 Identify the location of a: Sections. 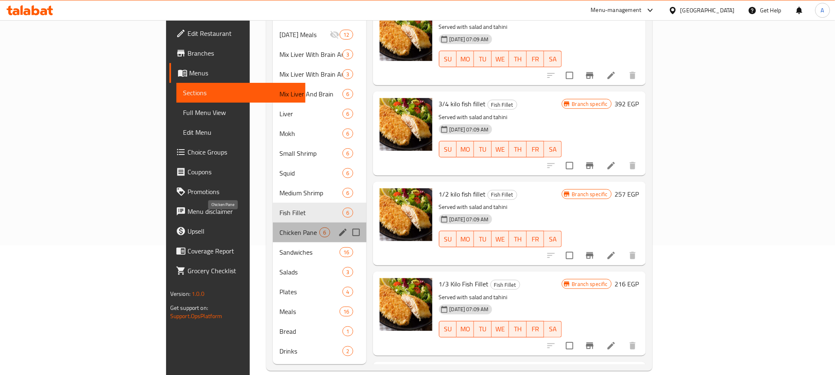
(241, 93).